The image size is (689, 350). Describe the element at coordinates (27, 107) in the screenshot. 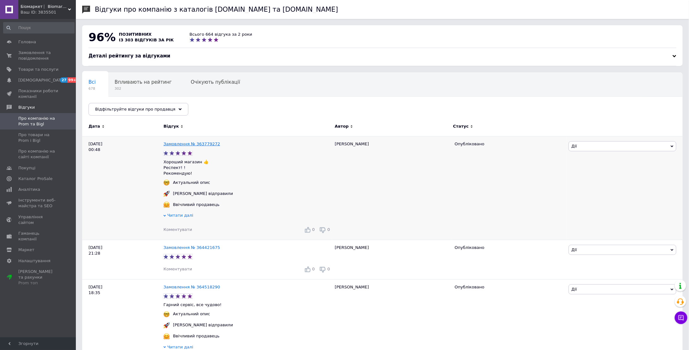

I see `span: Відгуки` at that location.